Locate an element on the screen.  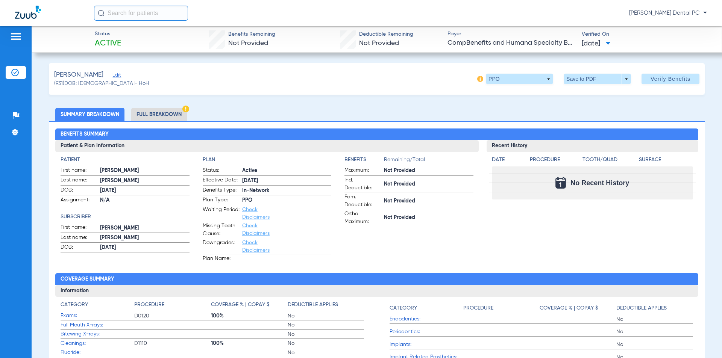
span: DOB: is located at coordinates (79, 248).